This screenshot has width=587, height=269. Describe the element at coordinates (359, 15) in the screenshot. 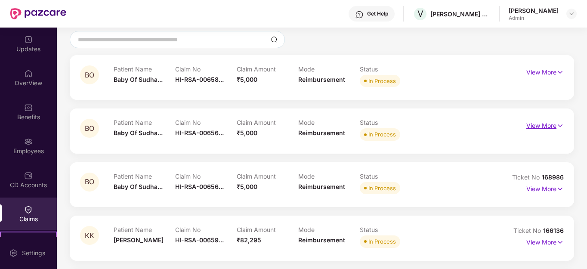

I see `img: svg+xml;base64,PHN2ZyBpZD0iSGVscC0zMngzMiIgeG1sbnM9Imh0dHA6Ly93d3cudzMub3JnLzIwMDAvc3ZnIiB3aWR0aD...` at that location.